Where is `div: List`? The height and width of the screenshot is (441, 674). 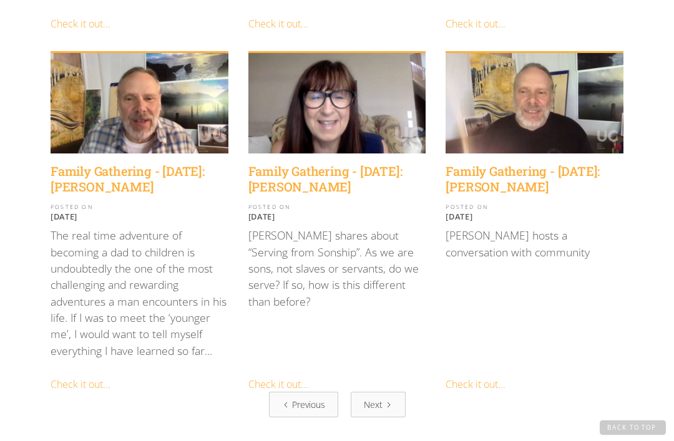 div: List is located at coordinates (337, 405).